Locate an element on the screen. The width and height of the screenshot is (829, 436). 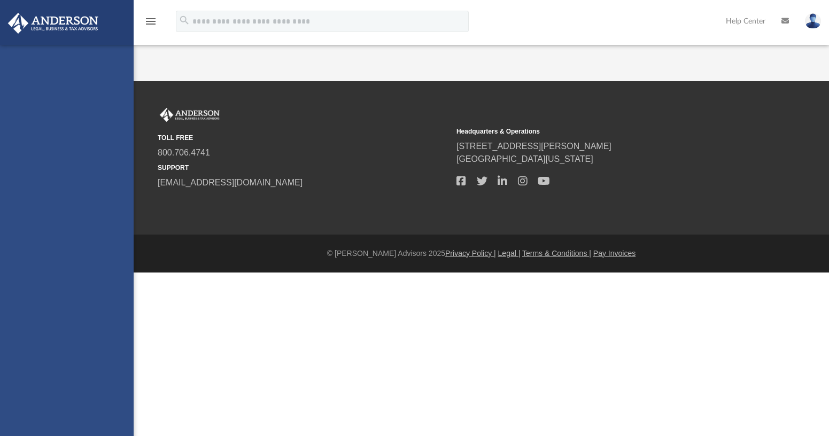
img: User Pic is located at coordinates (813, 21).